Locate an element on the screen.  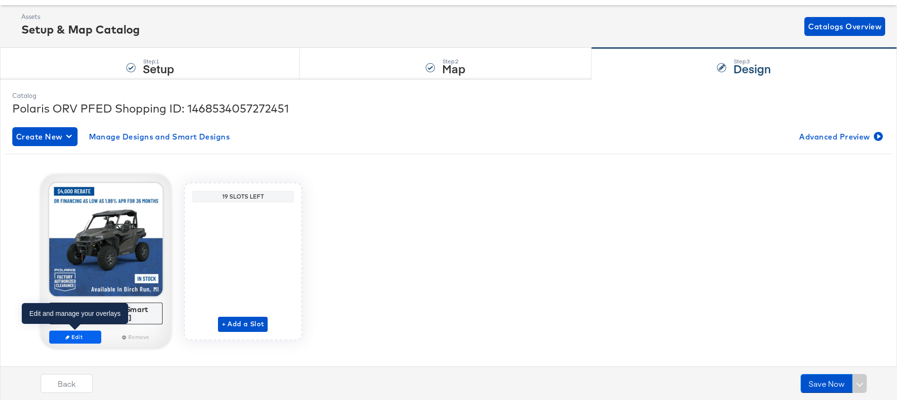
button: Catalogs Overview is located at coordinates (844, 26).